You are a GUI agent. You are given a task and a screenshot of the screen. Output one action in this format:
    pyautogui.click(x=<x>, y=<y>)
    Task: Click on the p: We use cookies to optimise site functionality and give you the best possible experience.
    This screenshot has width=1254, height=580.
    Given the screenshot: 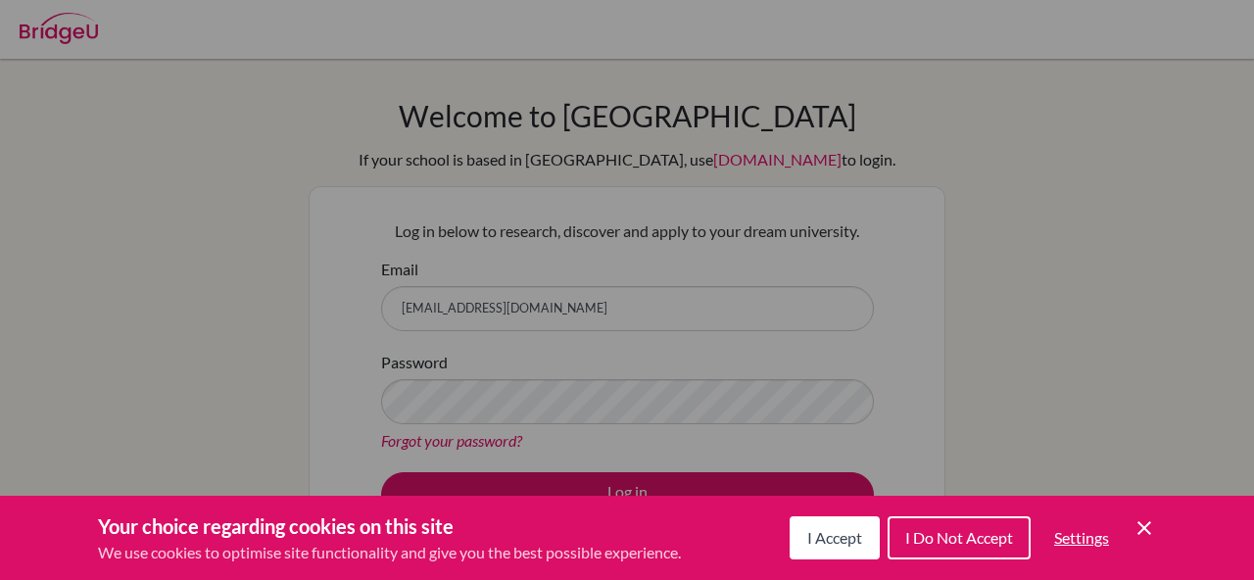 What is the action you would take?
    pyautogui.click(x=389, y=553)
    